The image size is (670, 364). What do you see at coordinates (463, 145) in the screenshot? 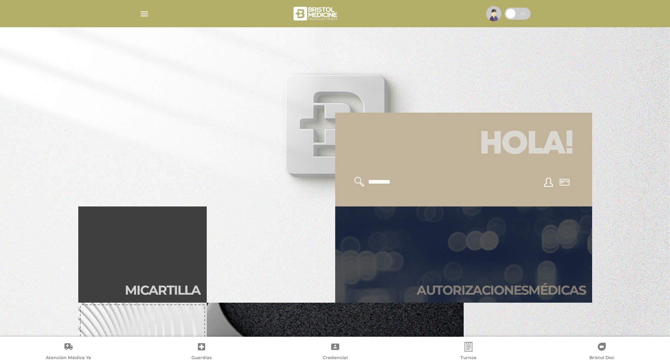
I see `h1: Hola!` at bounding box center [463, 145].